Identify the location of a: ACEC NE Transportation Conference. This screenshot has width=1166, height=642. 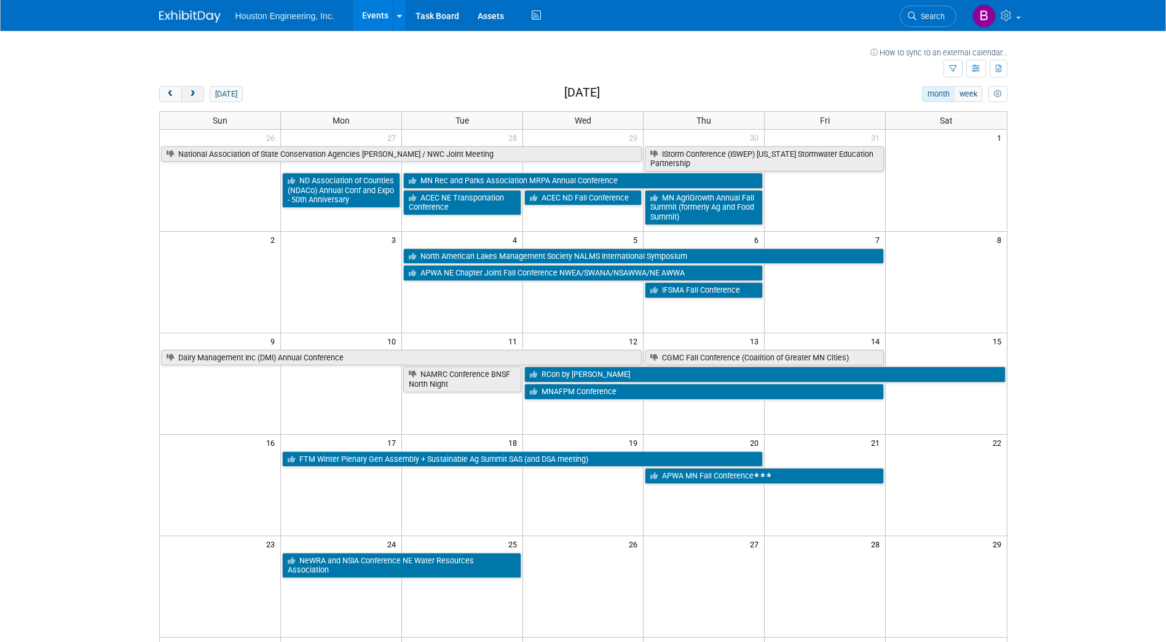
(462, 202).